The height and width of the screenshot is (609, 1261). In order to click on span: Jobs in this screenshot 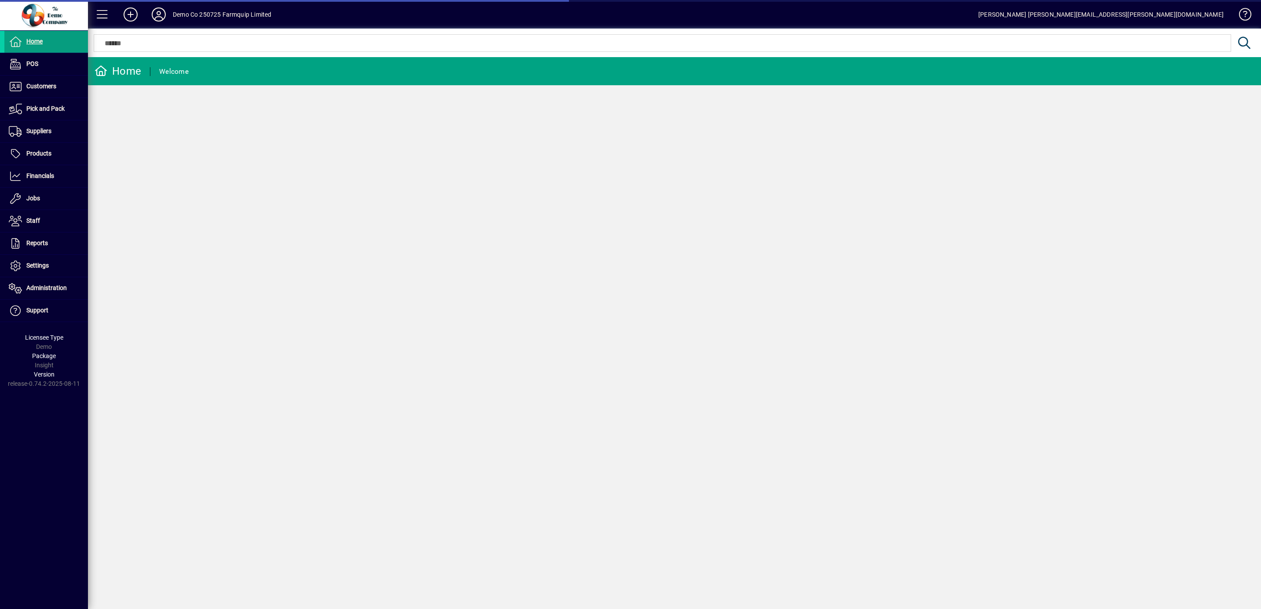, I will do `click(33, 198)`.